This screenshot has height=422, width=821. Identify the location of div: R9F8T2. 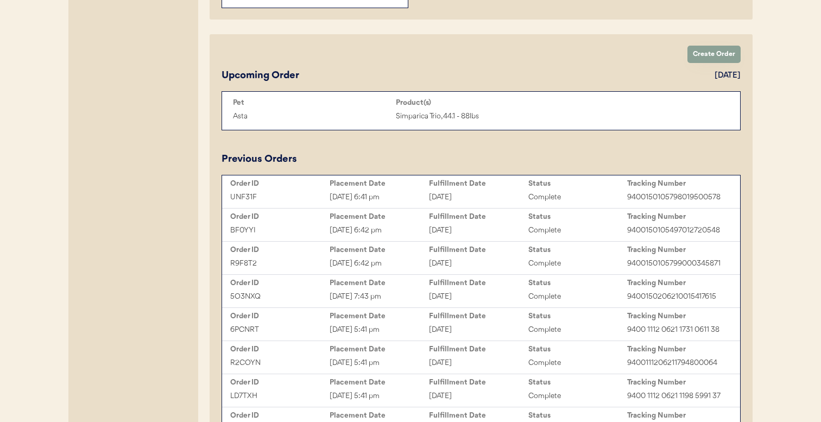
(280, 263).